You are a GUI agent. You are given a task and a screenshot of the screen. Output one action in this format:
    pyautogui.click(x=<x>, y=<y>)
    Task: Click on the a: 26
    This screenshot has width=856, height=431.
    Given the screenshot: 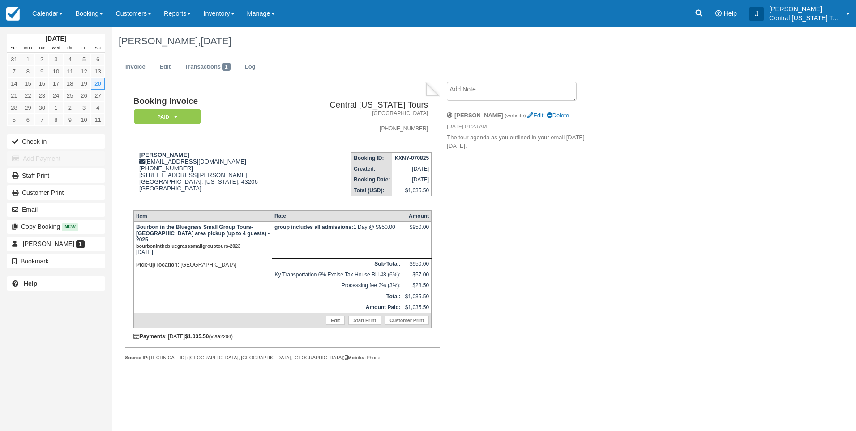 What is the action you would take?
    pyautogui.click(x=84, y=95)
    